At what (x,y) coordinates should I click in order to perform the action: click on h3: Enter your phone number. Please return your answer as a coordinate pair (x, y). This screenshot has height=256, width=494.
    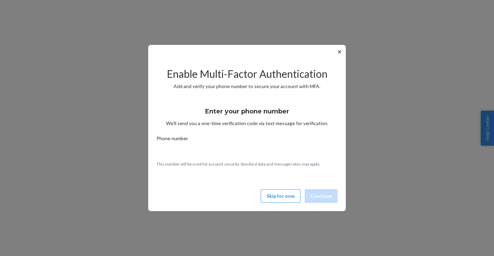
    Looking at the image, I should click on (247, 112).